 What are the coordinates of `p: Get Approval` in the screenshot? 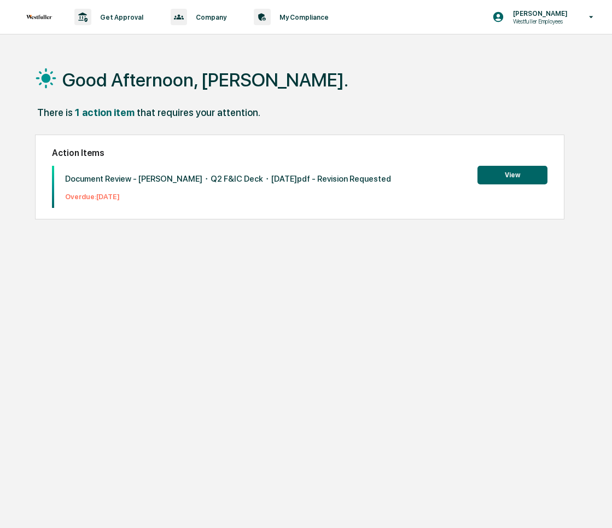 It's located at (120, 17).